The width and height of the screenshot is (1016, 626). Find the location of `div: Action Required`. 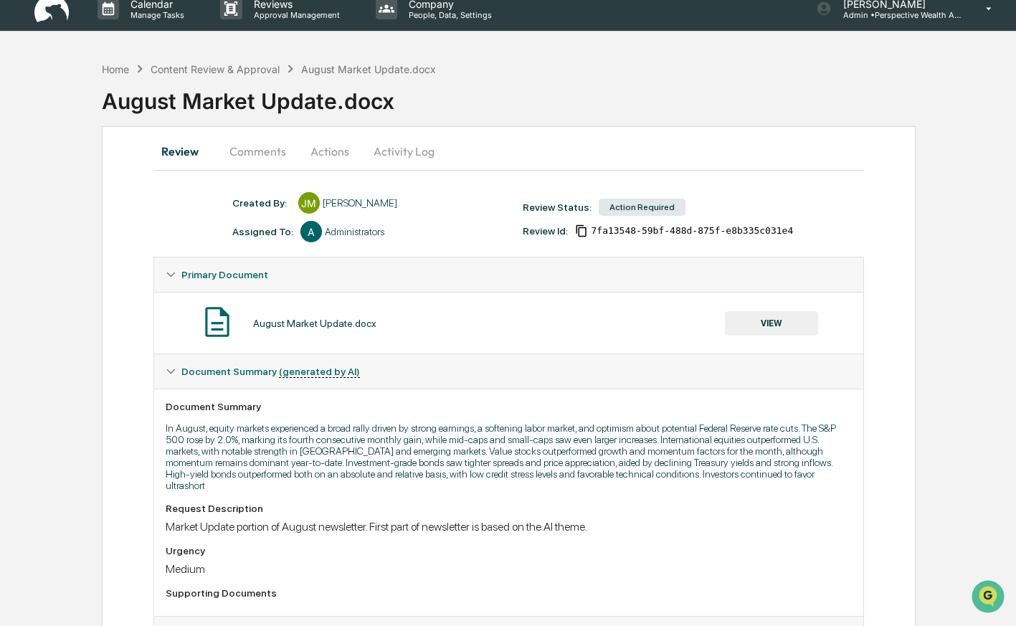

div: Action Required is located at coordinates (642, 207).